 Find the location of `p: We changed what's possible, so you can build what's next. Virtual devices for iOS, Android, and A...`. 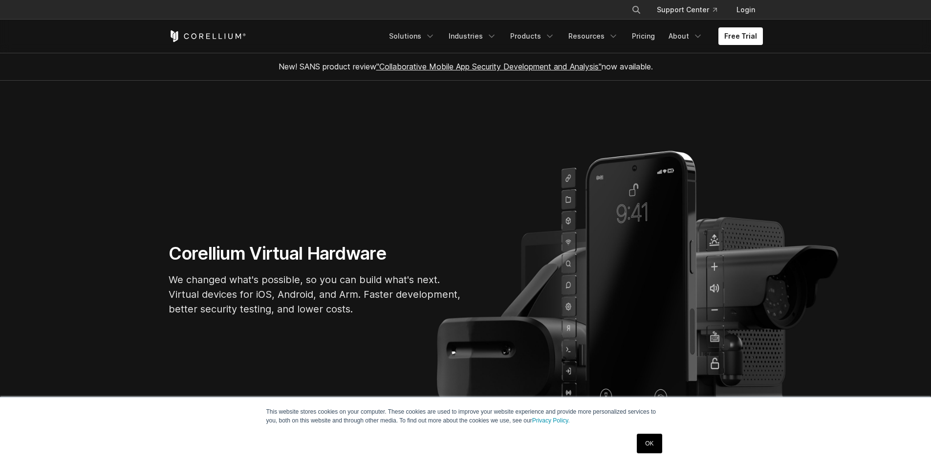

p: We changed what's possible, so you can build what's next. Virtual devices for iOS, Android, and A... is located at coordinates (315, 294).